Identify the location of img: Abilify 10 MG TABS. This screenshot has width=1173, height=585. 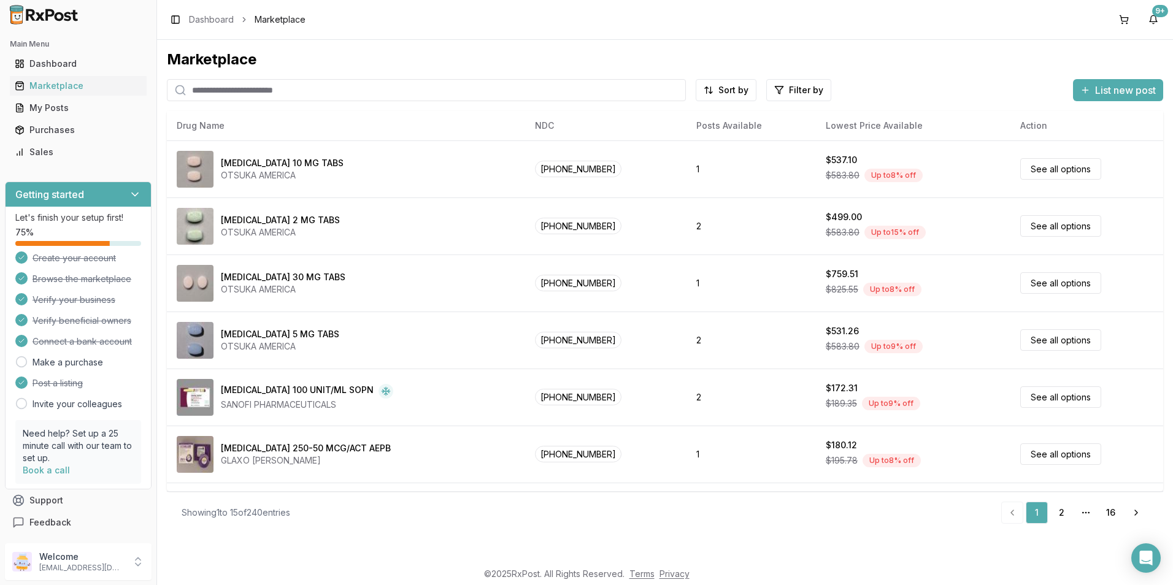
(195, 169).